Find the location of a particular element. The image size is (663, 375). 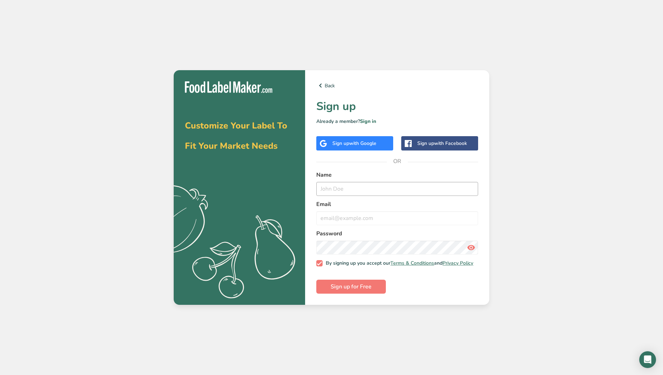

img: Food Label Maker is located at coordinates (229, 87).